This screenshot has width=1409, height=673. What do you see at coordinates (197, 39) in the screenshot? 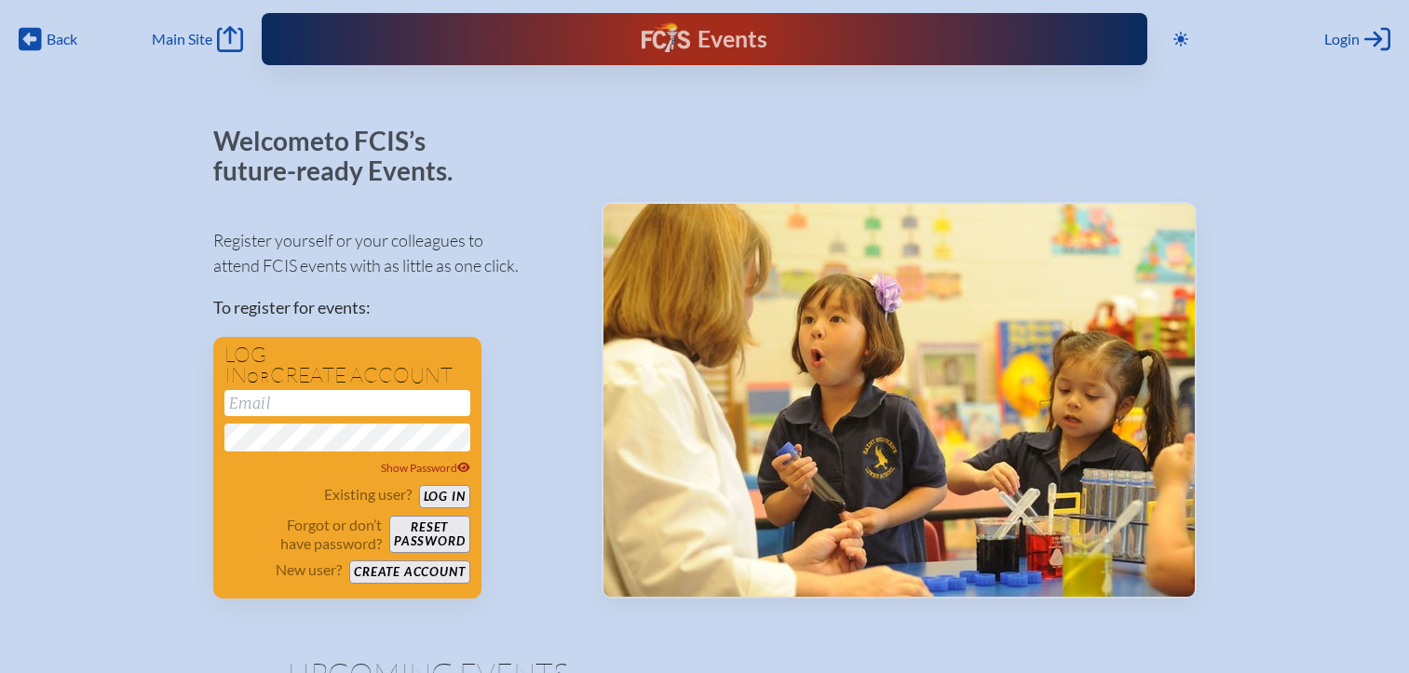
I see `a: Main Site` at bounding box center [197, 39].